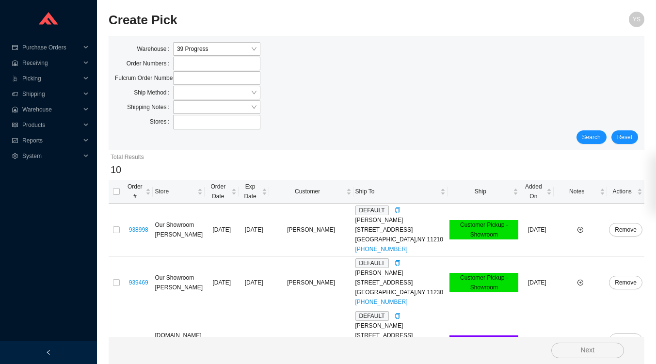  I want to click on th: Store sortable, so click(178, 192).